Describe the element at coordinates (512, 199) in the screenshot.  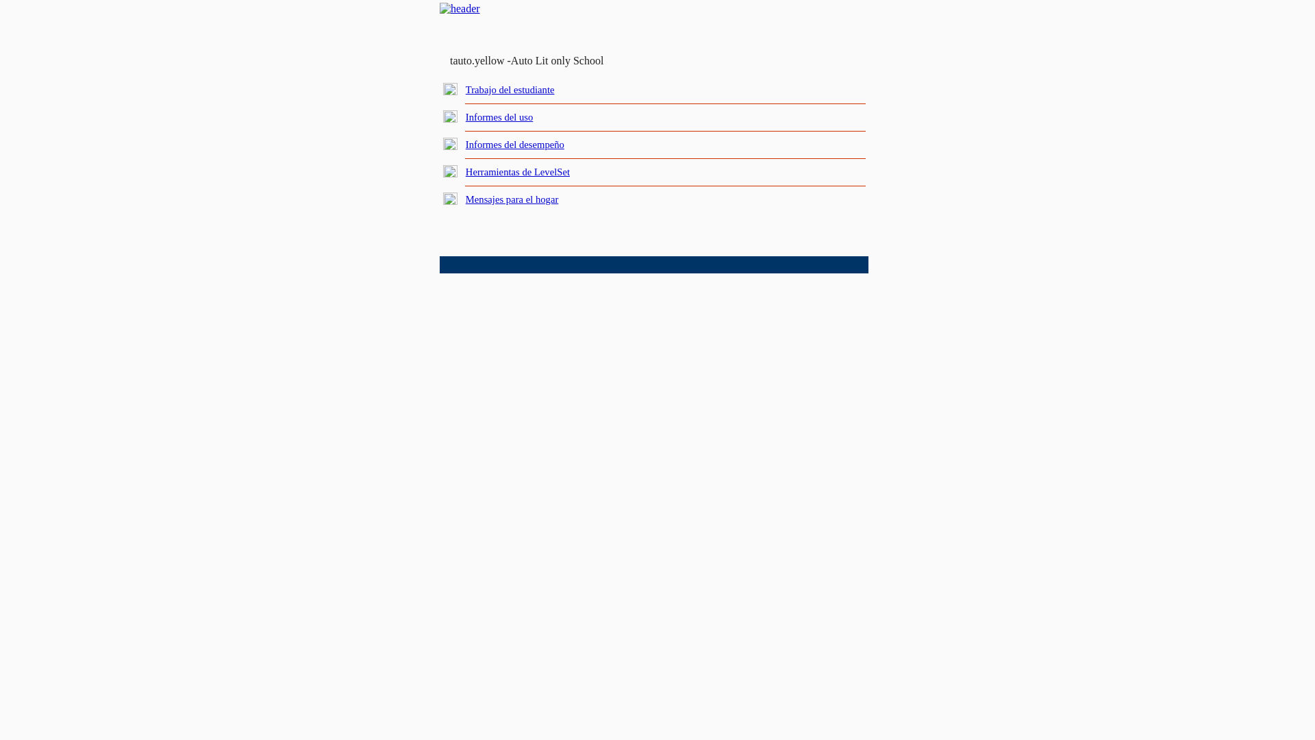
I see `a: Mensajes para el hogar` at that location.